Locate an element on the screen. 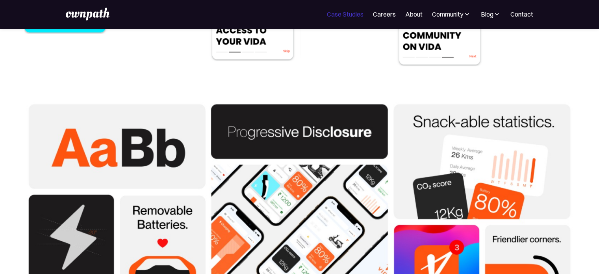 The height and width of the screenshot is (274, 599). a: About is located at coordinates (414, 14).